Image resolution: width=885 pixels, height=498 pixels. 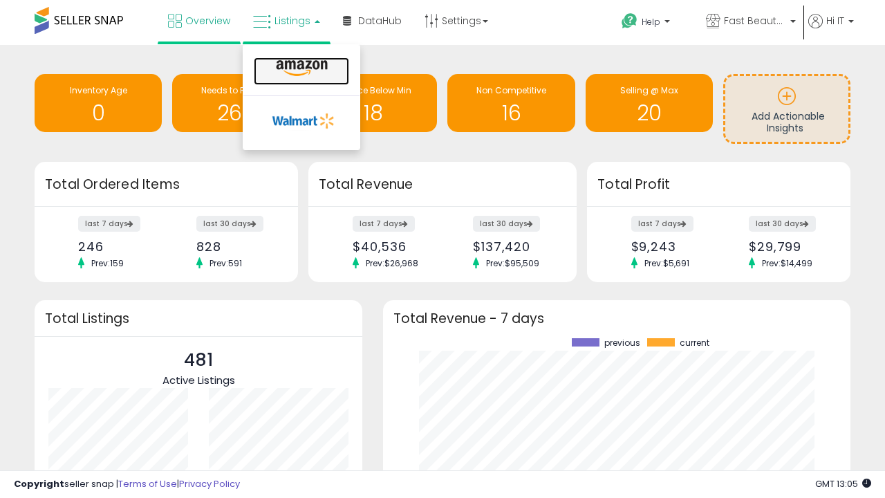 What do you see at coordinates (392, 246) in the screenshot?
I see `div: $40,536` at bounding box center [392, 246].